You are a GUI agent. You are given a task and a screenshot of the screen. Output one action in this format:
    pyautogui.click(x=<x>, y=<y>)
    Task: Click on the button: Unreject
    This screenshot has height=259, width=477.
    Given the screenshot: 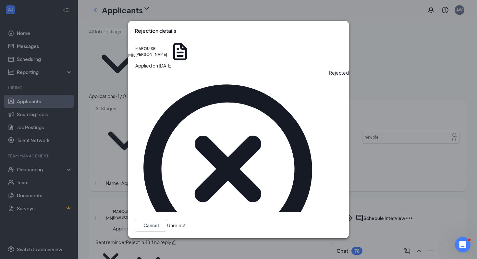 What is the action you would take?
    pyautogui.click(x=176, y=225)
    